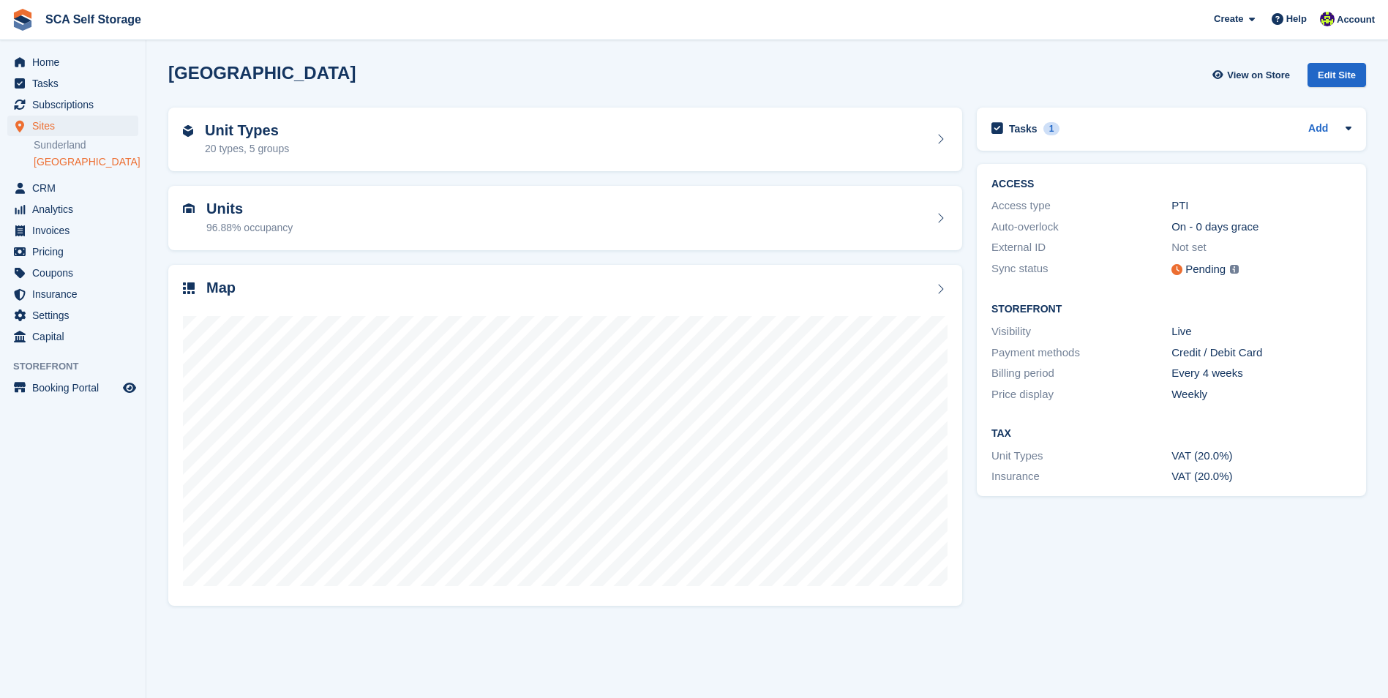 This screenshot has width=1388, height=698. What do you see at coordinates (1082, 476) in the screenshot?
I see `div: Insurance` at bounding box center [1082, 476].